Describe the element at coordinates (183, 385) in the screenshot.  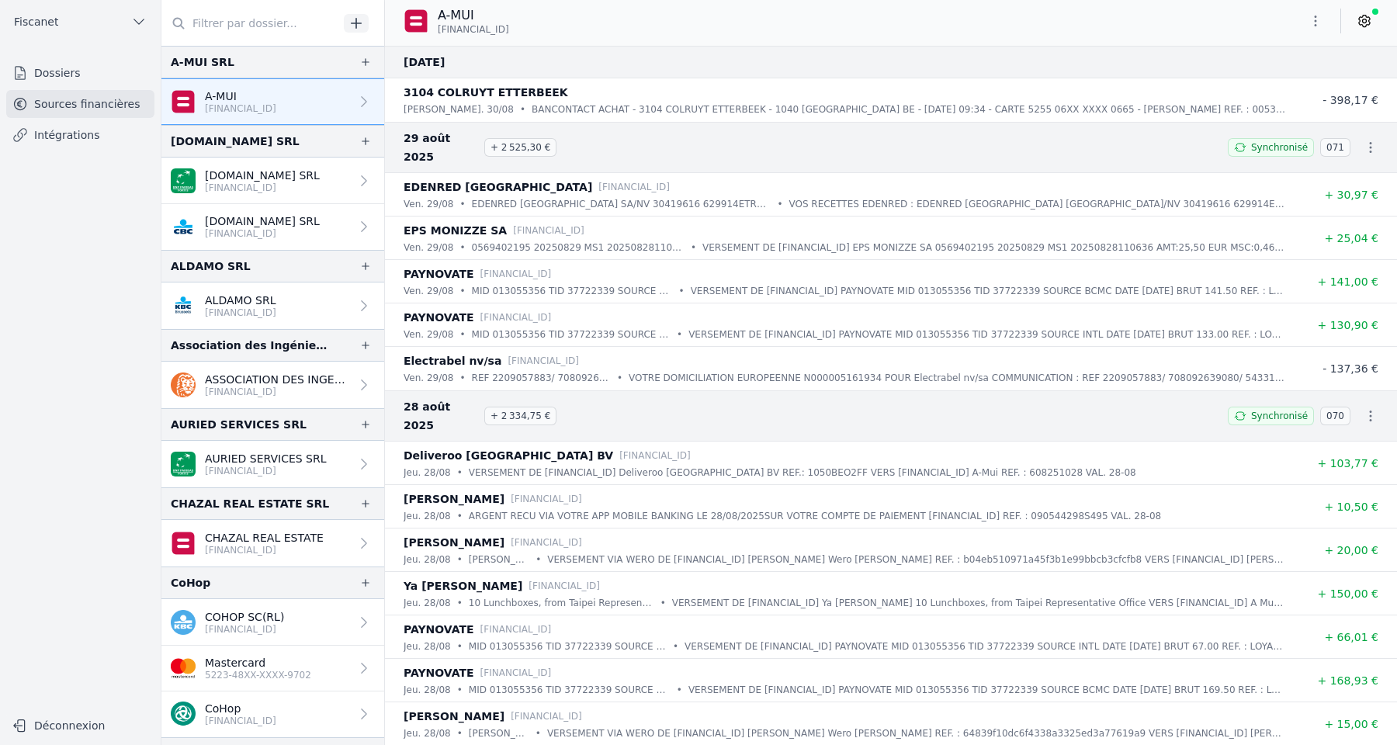
I see `img: ing.png` at that location.